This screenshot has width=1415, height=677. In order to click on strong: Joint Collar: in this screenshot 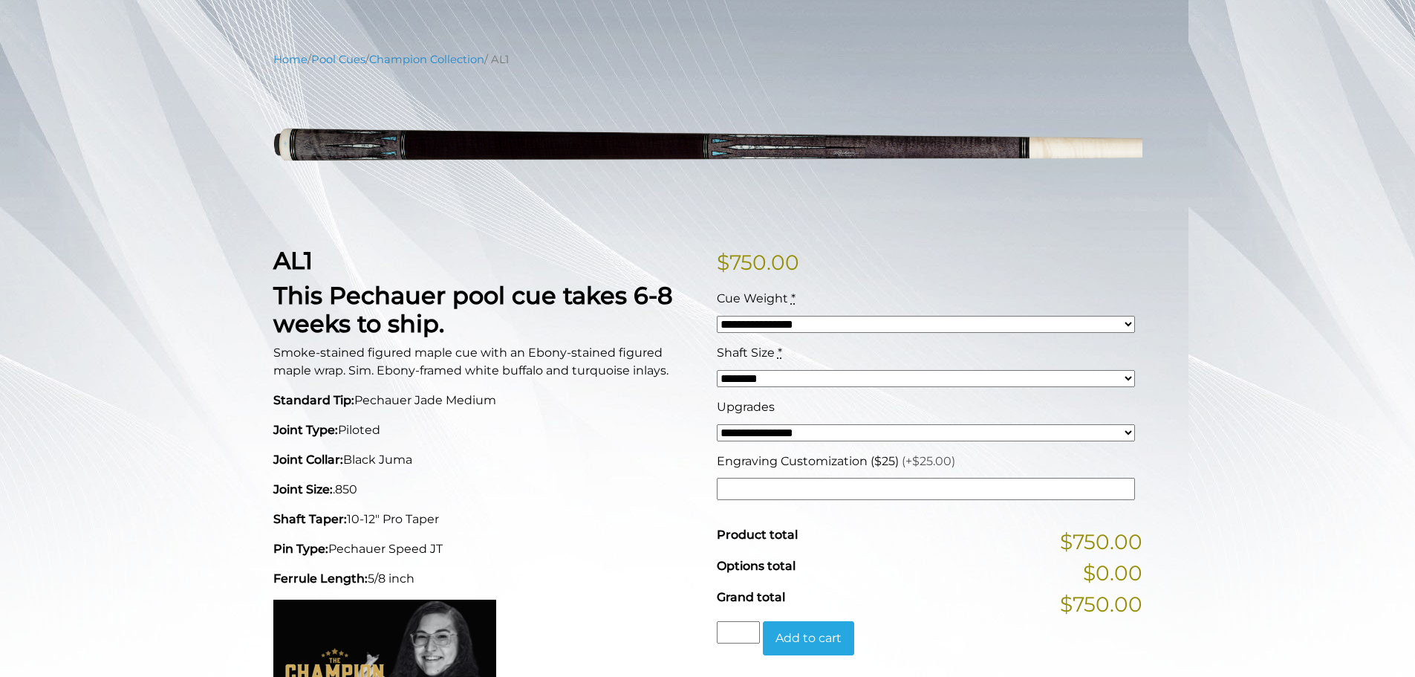, I will do `click(308, 459)`.